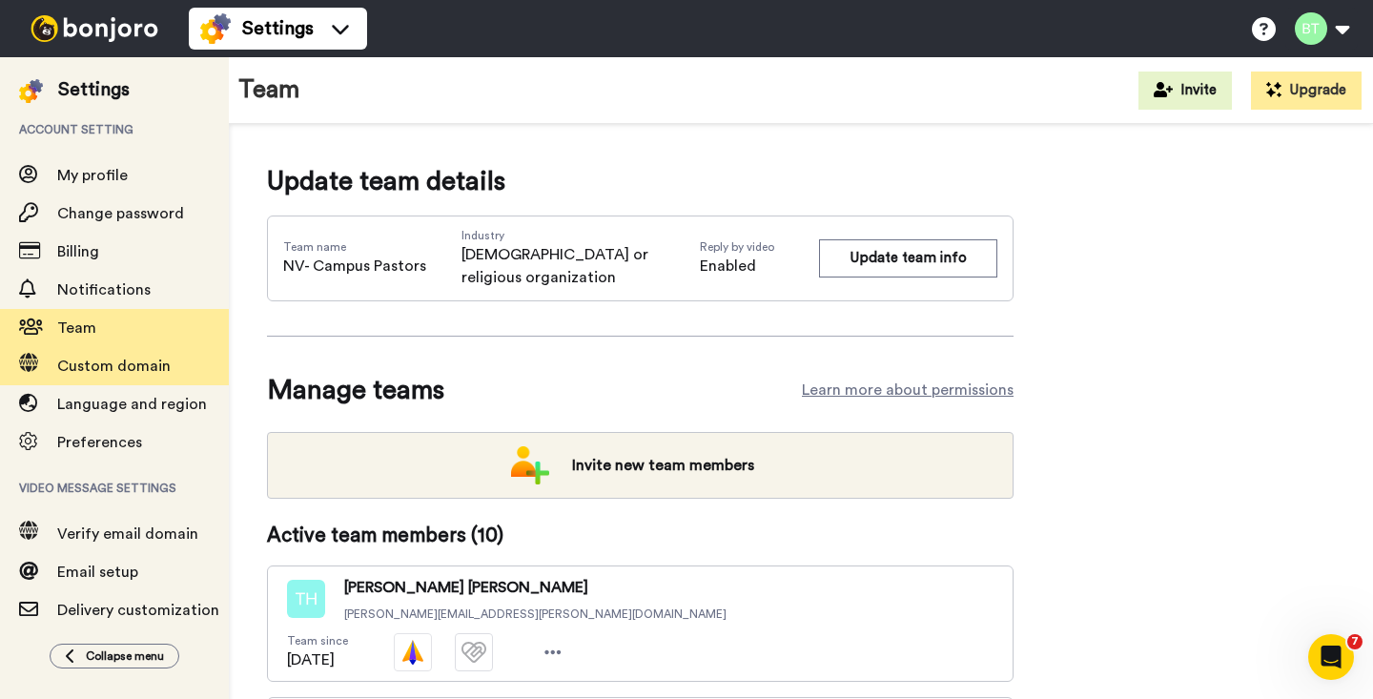 This screenshot has width=1373, height=699. What do you see at coordinates (269, 90) in the screenshot?
I see `h1: Team` at bounding box center [269, 90].